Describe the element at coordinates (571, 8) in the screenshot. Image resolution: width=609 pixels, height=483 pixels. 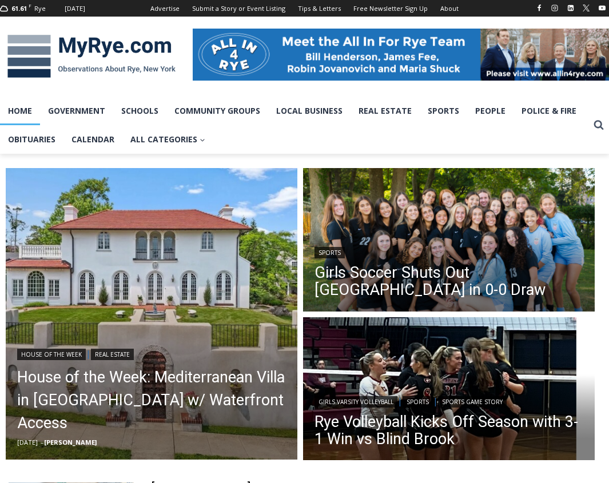
I see `a: Linkedin` at that location.